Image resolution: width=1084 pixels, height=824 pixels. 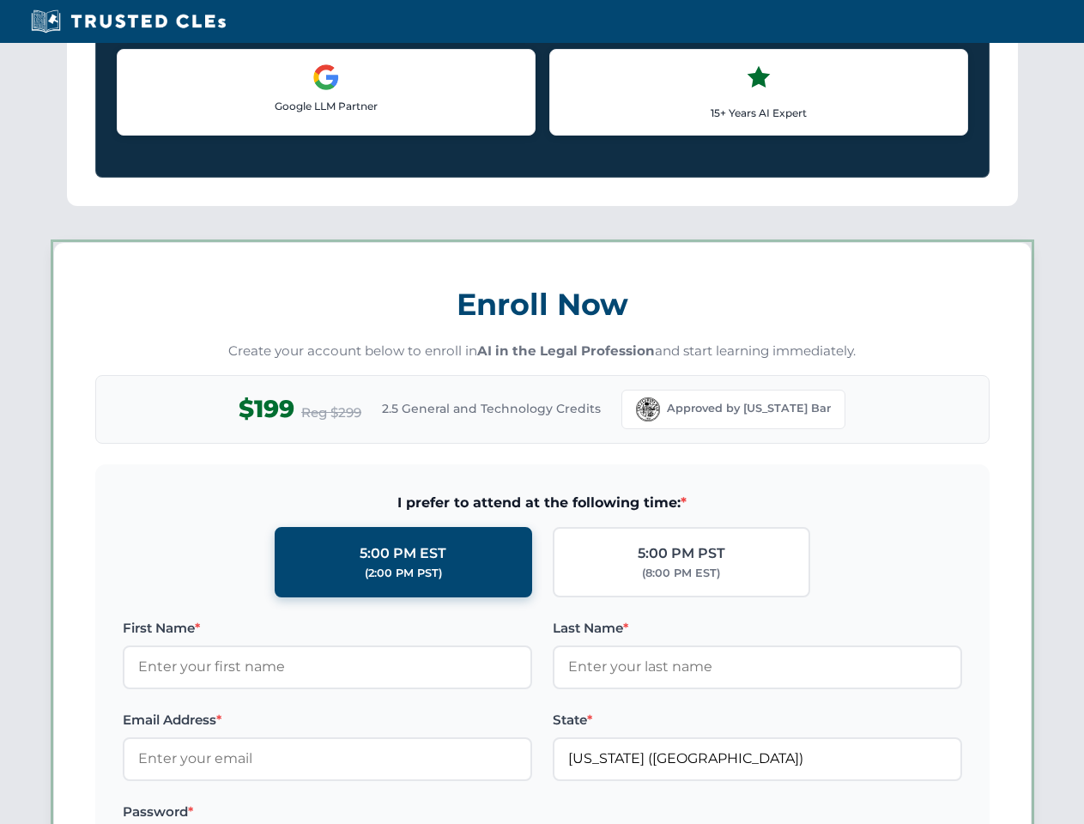 I want to click on label: Email Address, so click(x=327, y=720).